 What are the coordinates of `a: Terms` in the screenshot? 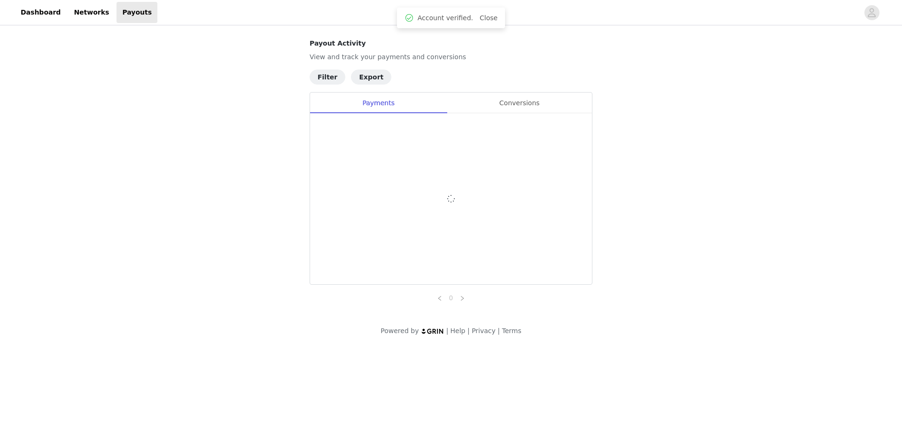 It's located at (511, 331).